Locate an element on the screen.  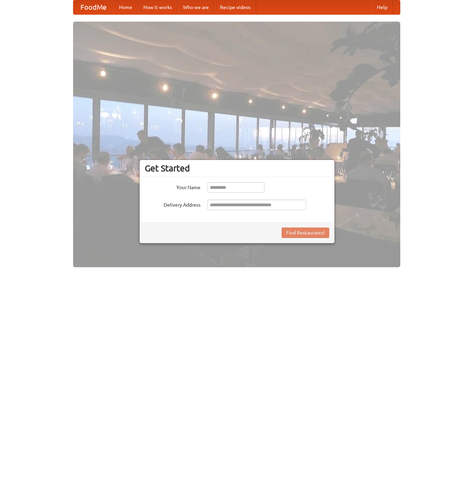
a: Recipe videos is located at coordinates (235, 7).